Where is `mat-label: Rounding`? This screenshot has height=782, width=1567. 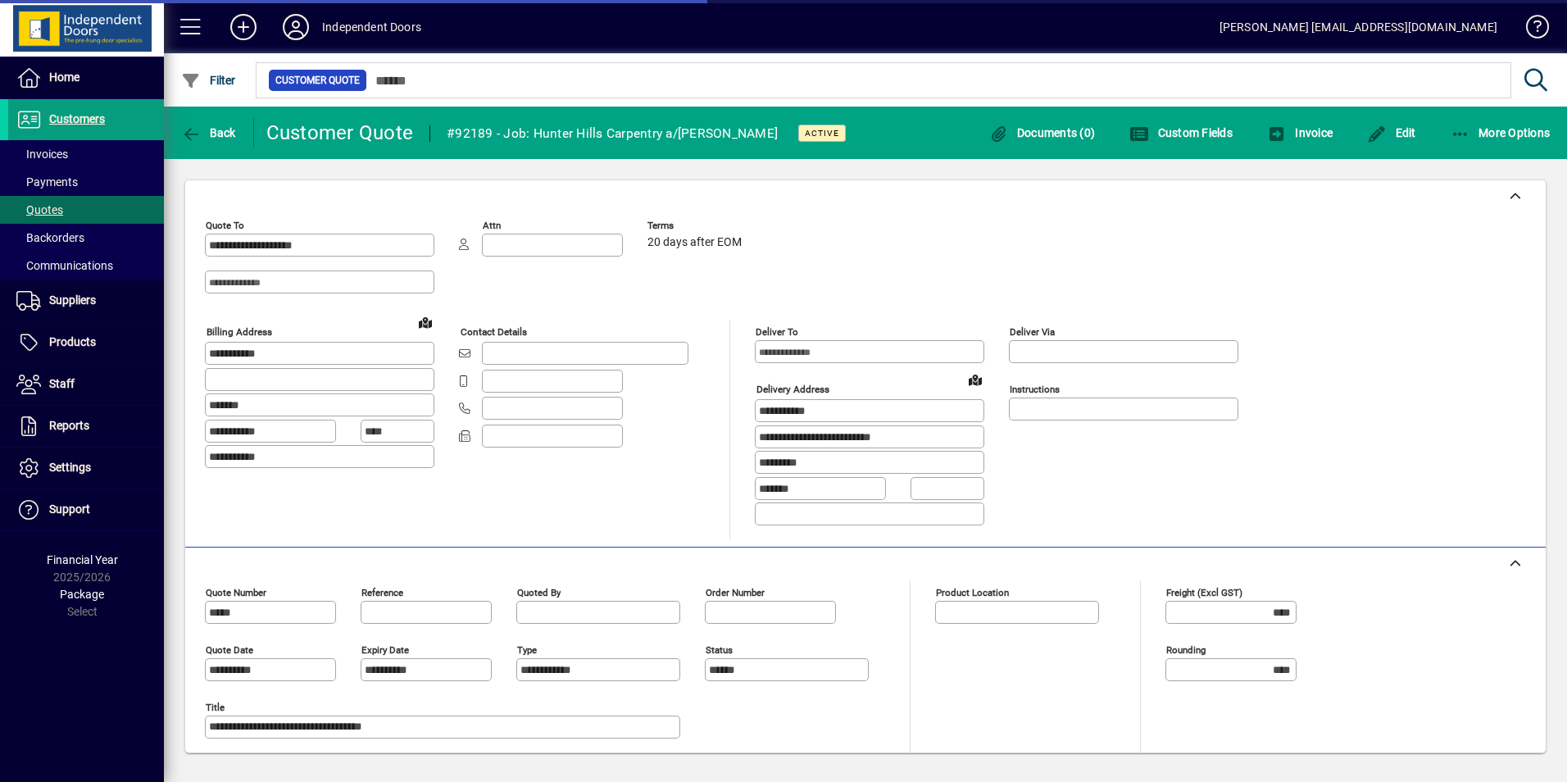
mat-label: Rounding is located at coordinates (1186, 649).